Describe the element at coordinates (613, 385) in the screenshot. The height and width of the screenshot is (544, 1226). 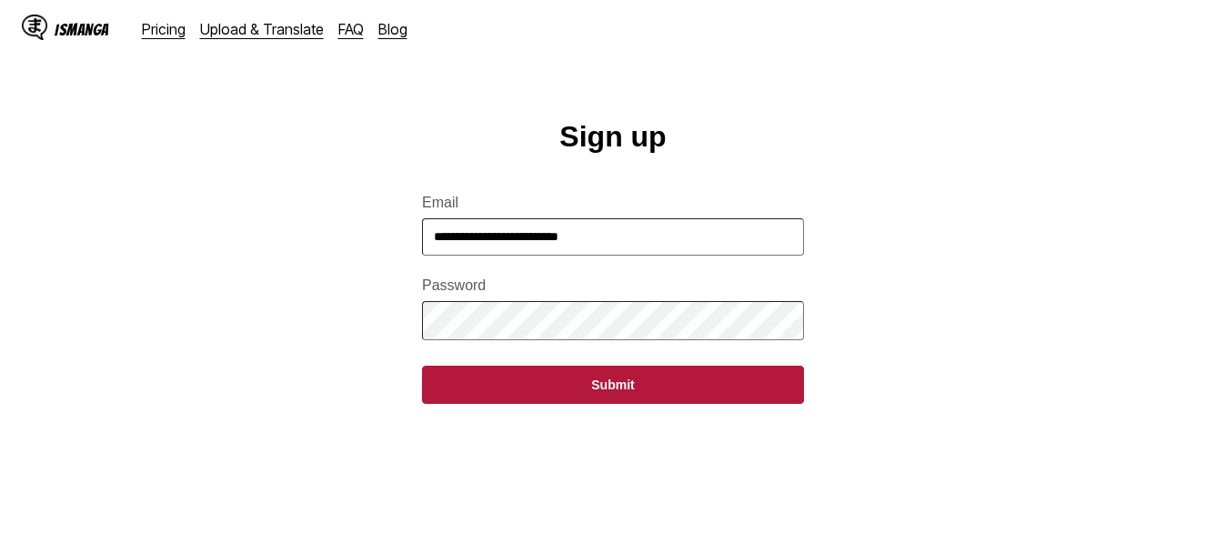
I see `button: Submit` at that location.